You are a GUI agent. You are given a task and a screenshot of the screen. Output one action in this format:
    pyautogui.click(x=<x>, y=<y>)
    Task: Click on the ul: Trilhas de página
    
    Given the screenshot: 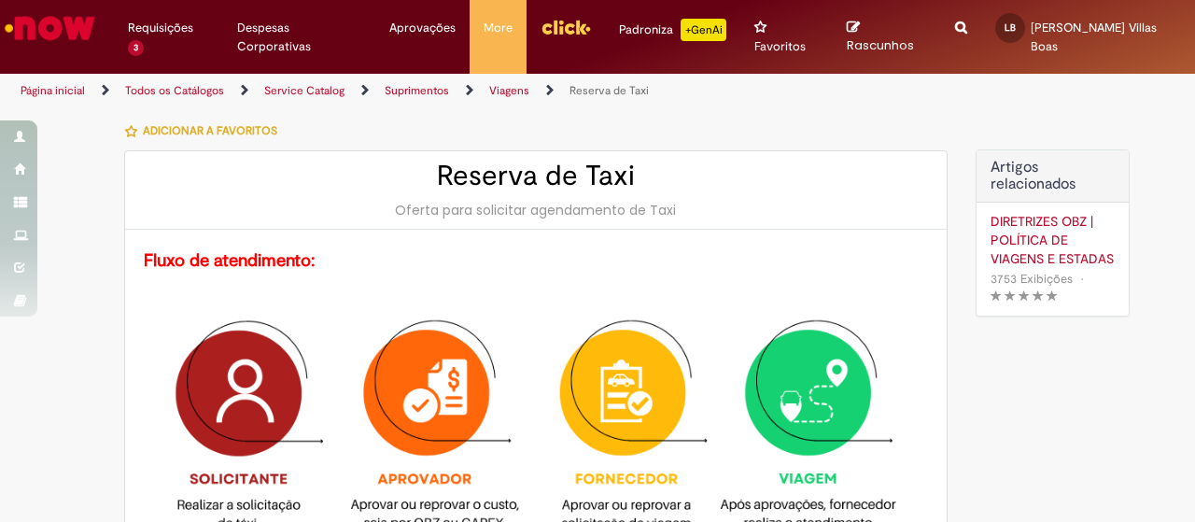 What is the action you would take?
    pyautogui.click(x=398, y=91)
    